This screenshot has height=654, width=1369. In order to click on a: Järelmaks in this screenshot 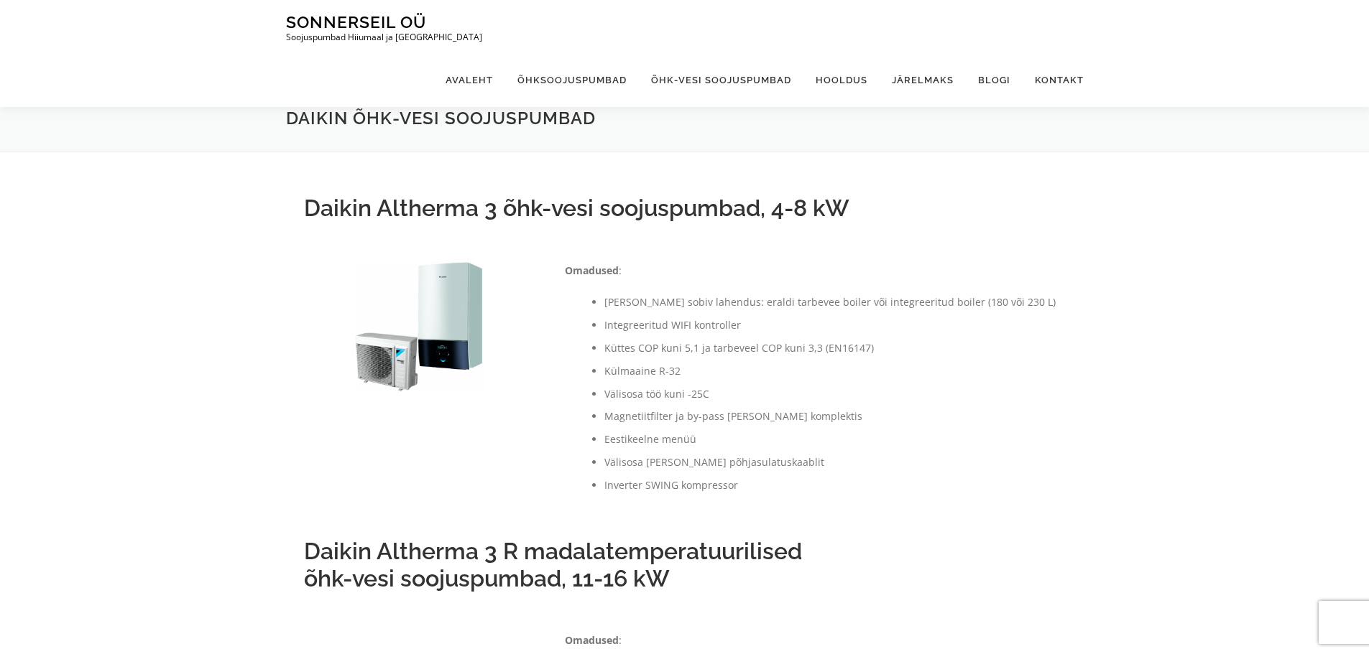, I will do `click(922, 80)`.